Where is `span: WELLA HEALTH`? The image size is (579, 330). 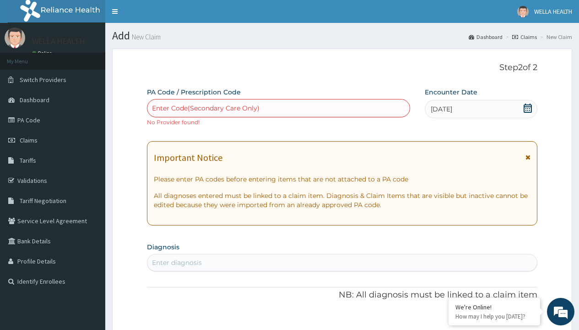 span: WELLA HEALTH is located at coordinates (553, 11).